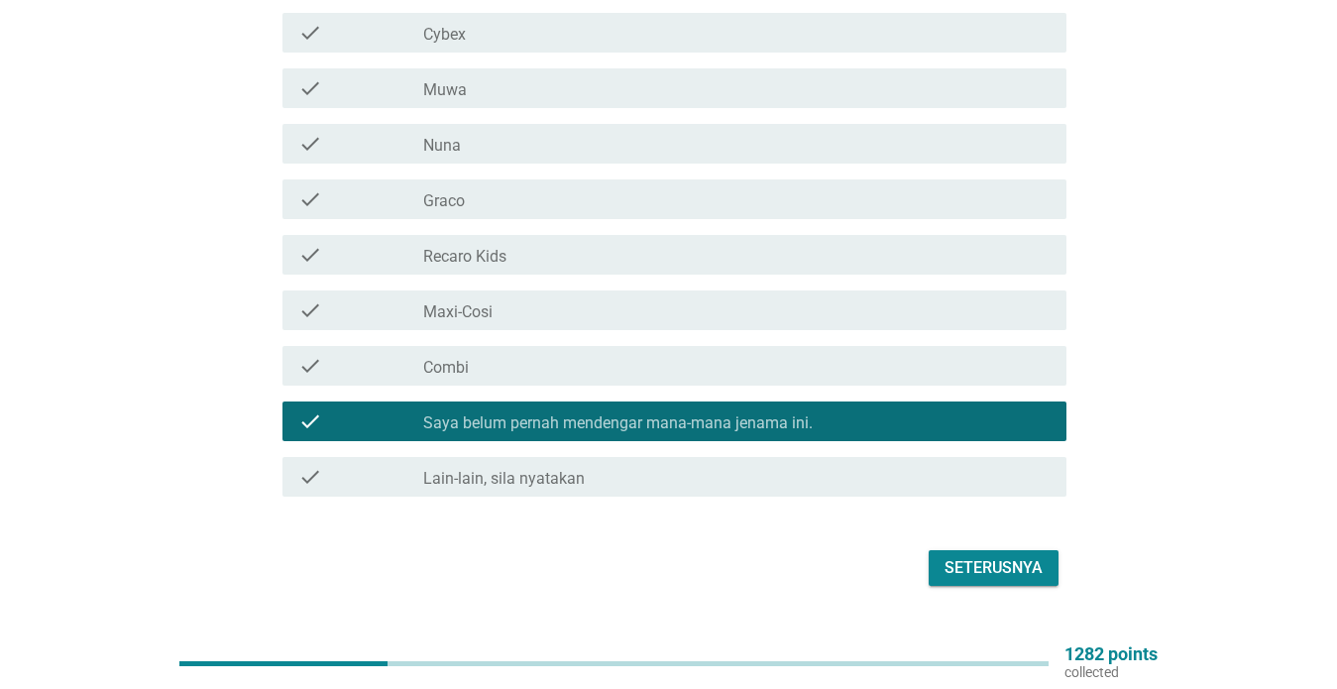 The image size is (1337, 689). Describe the element at coordinates (993, 568) in the screenshot. I see `button: Seterusnya` at that location.